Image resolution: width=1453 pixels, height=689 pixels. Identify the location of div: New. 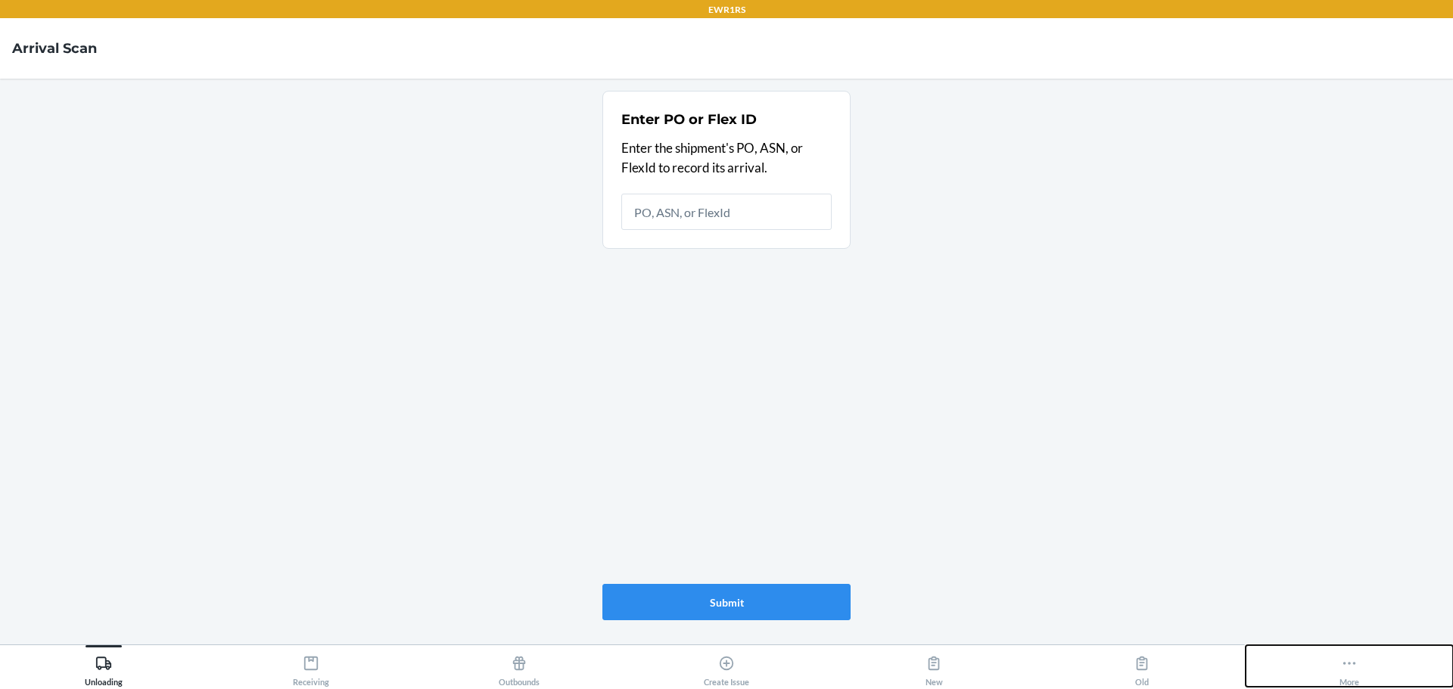
(934, 668).